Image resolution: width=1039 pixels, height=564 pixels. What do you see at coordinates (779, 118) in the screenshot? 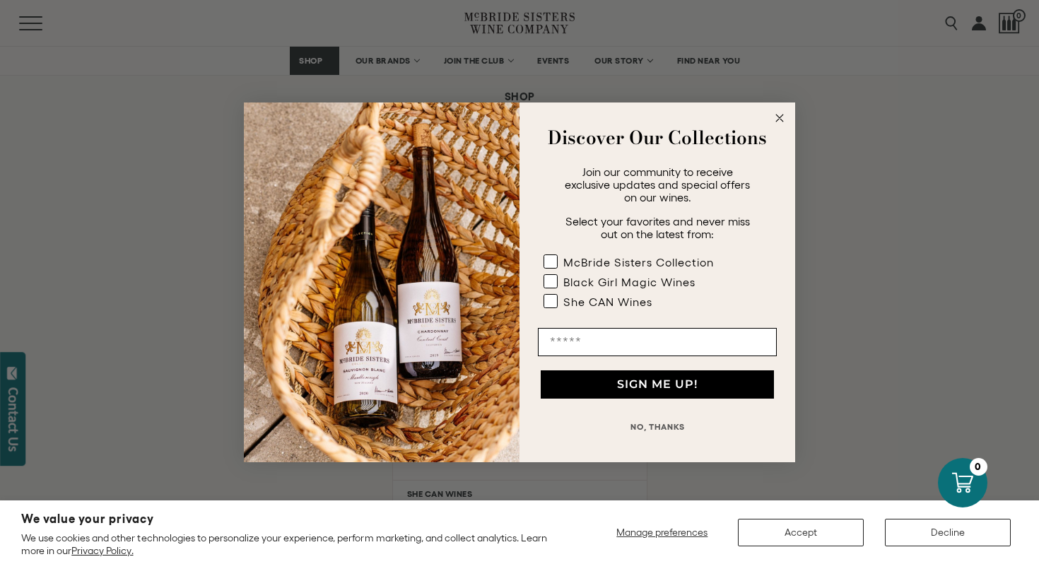
I see `button: Close dialog` at bounding box center [779, 118].